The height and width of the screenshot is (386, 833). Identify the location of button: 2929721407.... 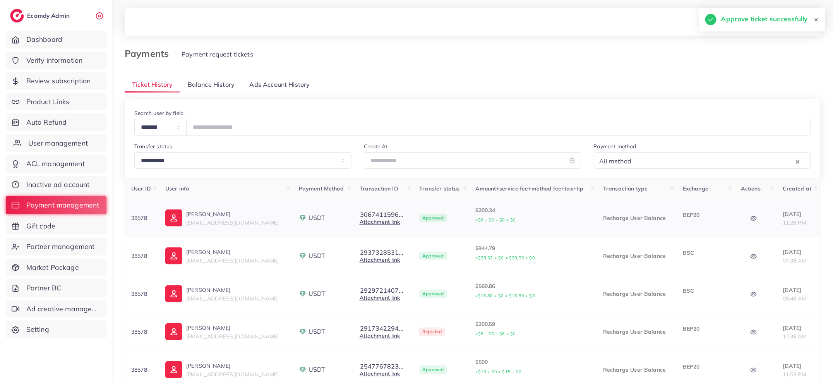
(382, 290).